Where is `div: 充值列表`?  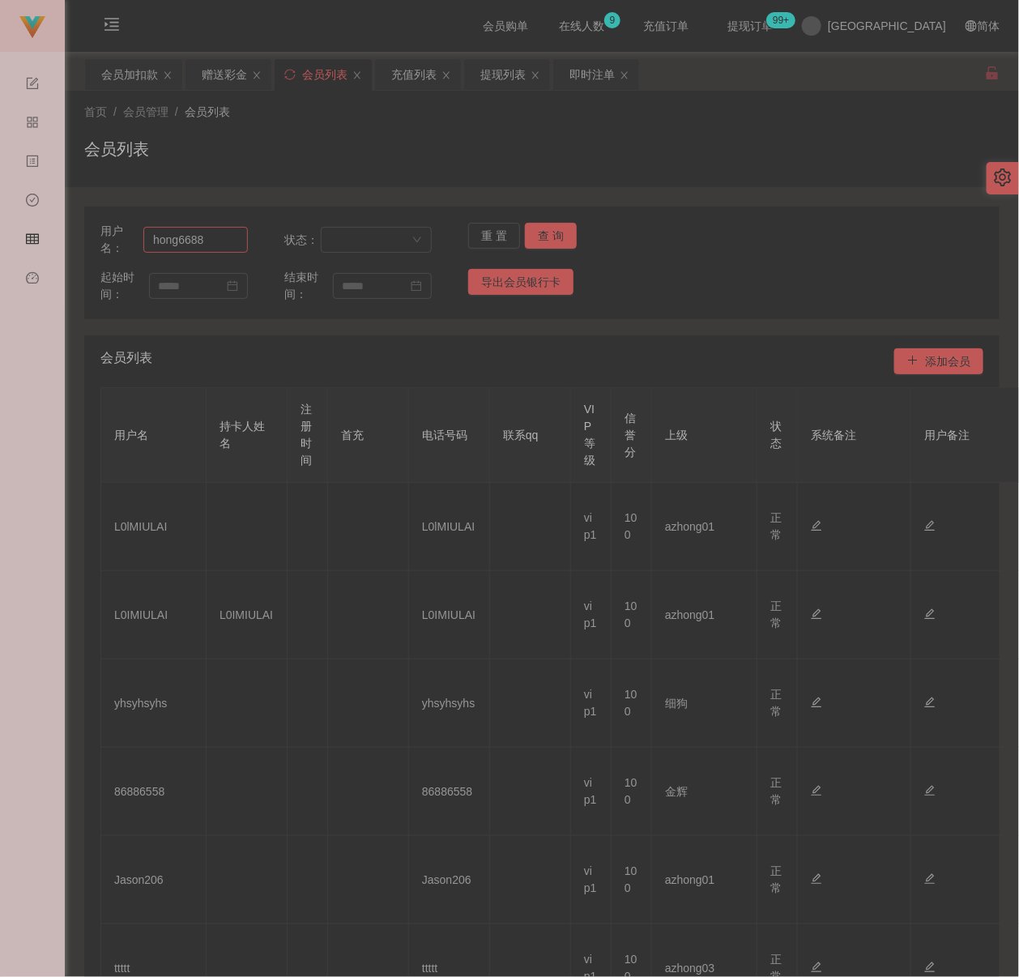
div: 充值列表 is located at coordinates (414, 75).